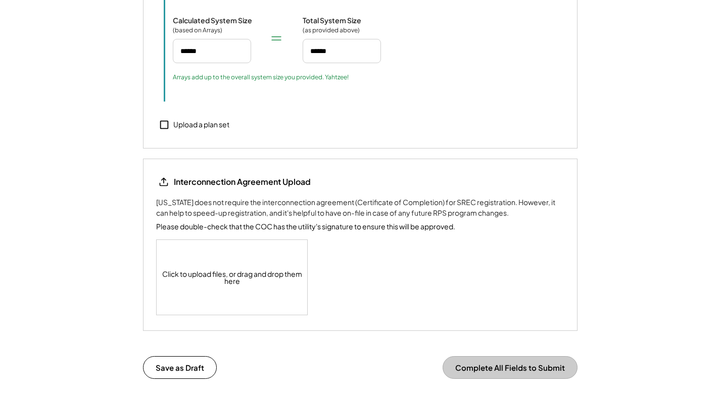  What do you see at coordinates (242, 182) in the screenshot?
I see `div: Interconnection Agreement Upload` at bounding box center [242, 182].